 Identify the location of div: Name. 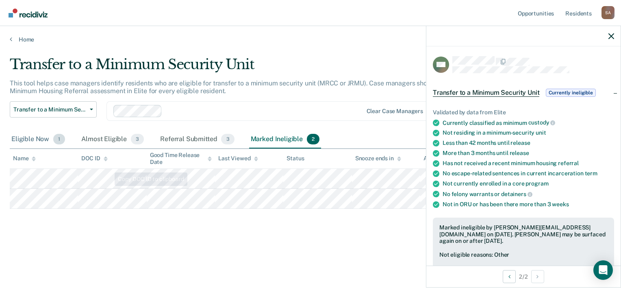
(24, 158).